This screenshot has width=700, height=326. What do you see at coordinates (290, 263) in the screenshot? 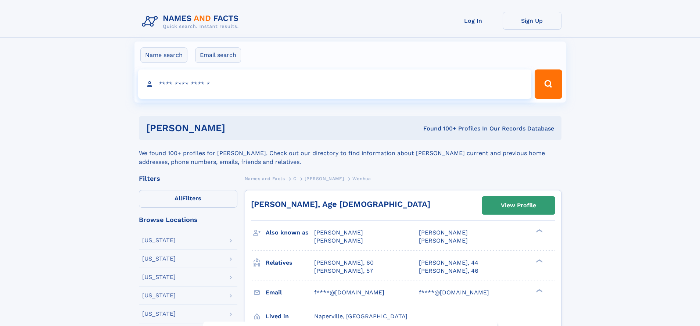
I see `h3: Relatives` at bounding box center [290, 263].